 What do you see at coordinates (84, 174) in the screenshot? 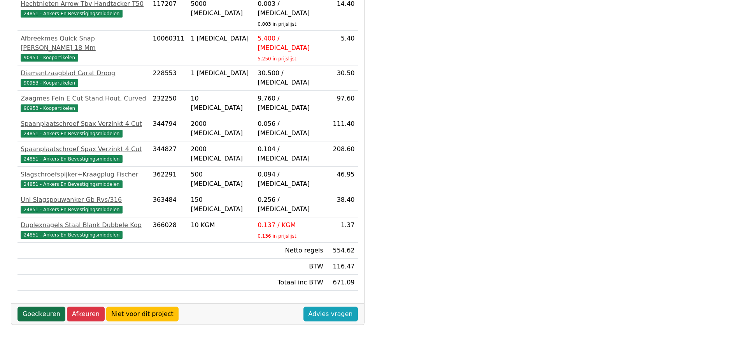
I see `div: Slagschroefspijker+Kraagplug Fischer` at bounding box center [84, 174].